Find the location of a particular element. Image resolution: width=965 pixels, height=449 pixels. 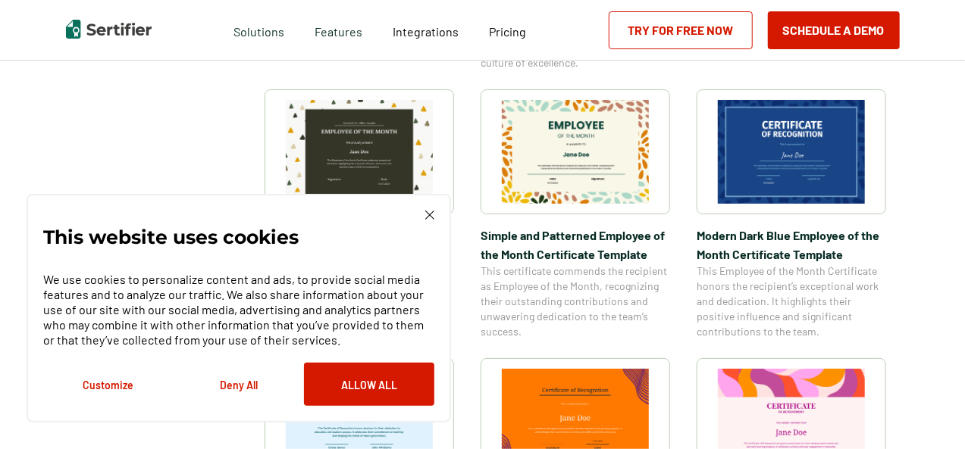

span: Modern Dark Blue Employee of the Month Certificate Template is located at coordinates (791, 245).